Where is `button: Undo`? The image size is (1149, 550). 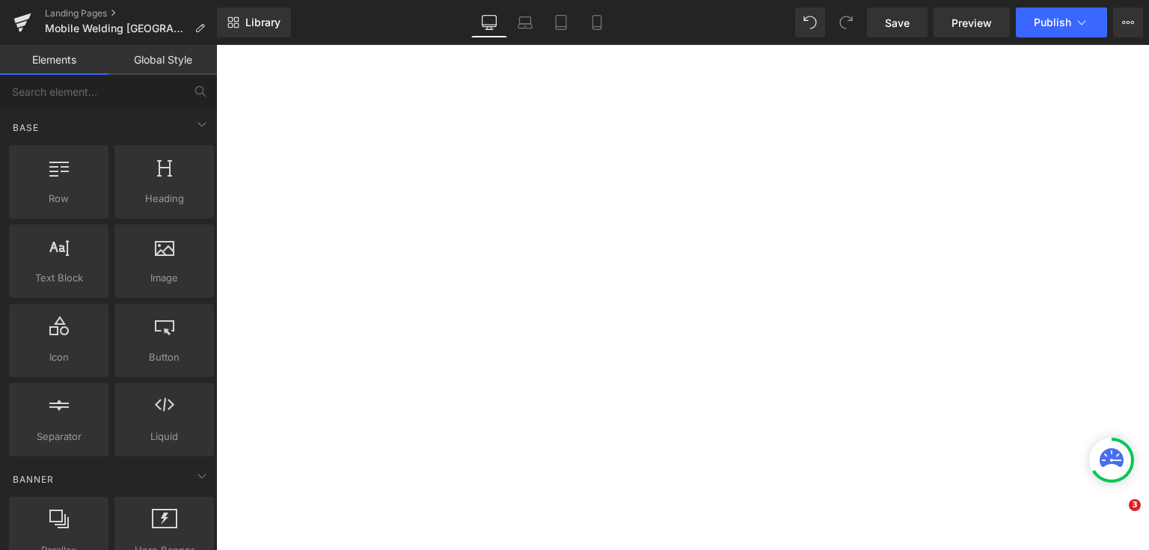
button: Undo is located at coordinates (810, 22).